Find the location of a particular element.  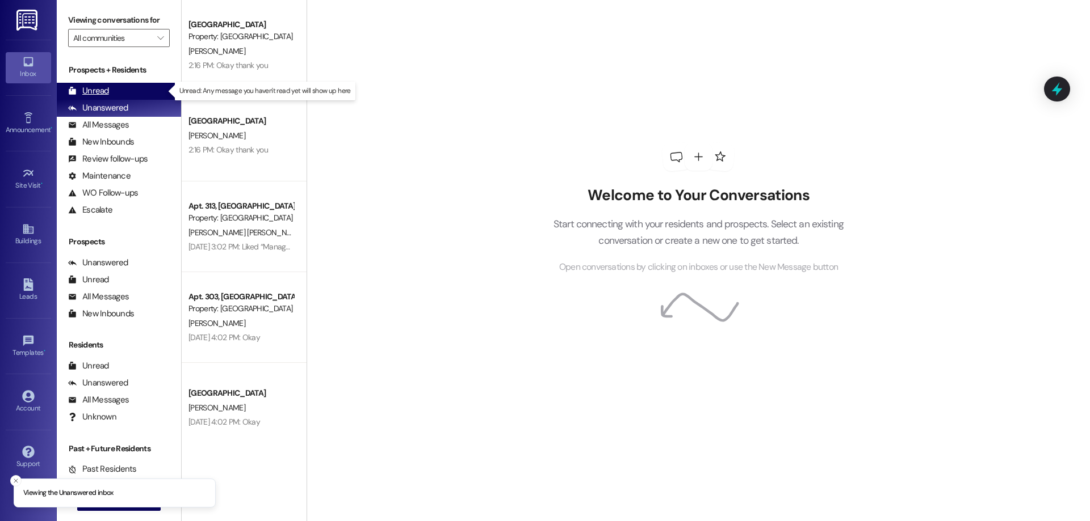

a: Buildings is located at coordinates (28, 235).